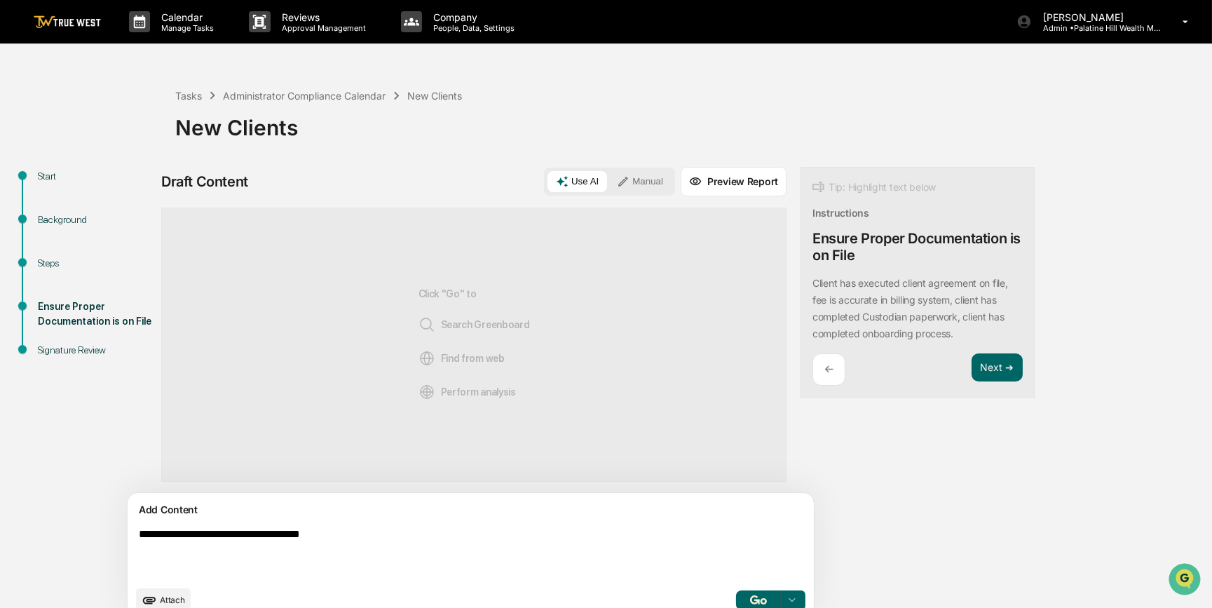  I want to click on div: We're available if you need us!, so click(112, 127).